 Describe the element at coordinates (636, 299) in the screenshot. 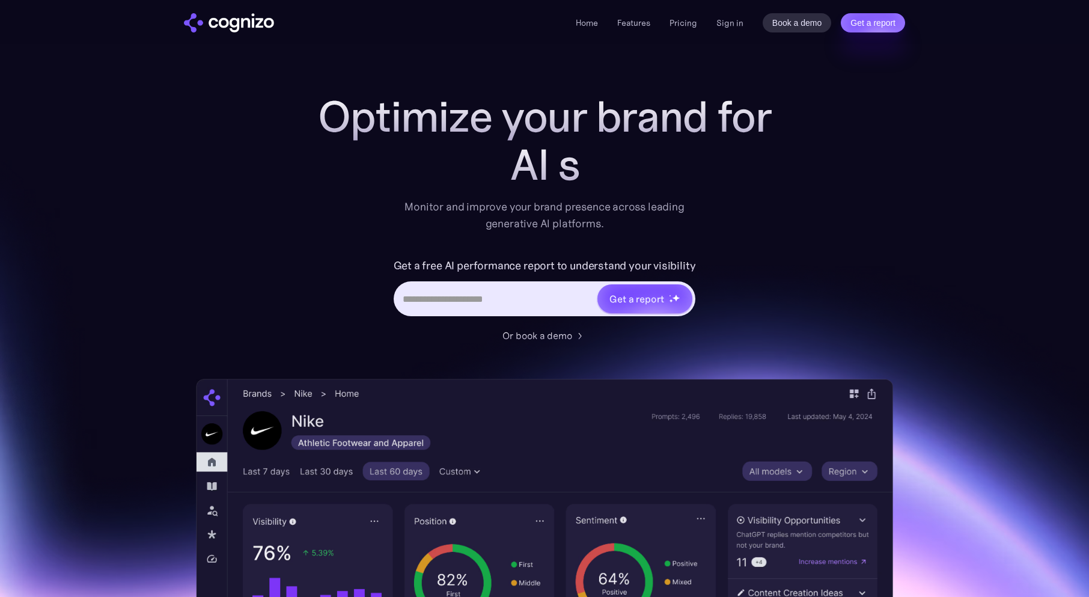

I see `div: Get a report` at that location.